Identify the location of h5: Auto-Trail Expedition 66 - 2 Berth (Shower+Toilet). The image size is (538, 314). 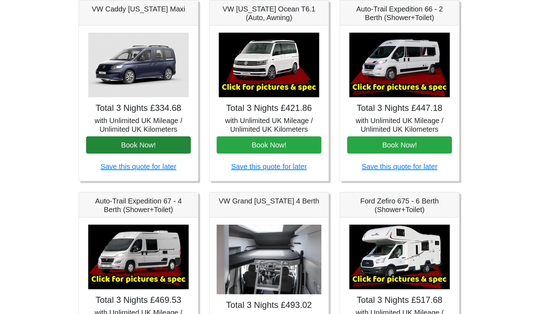
(400, 13).